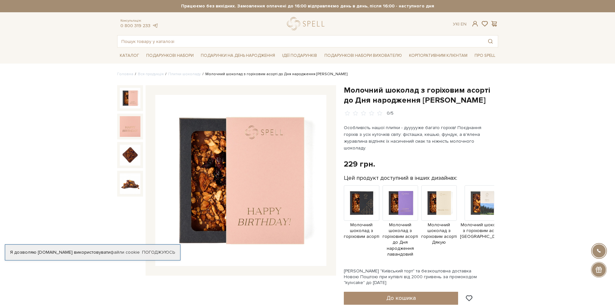 The height and width of the screenshot is (305, 615). What do you see at coordinates (170, 56) in the screenshot?
I see `a: Подарункові набори` at bounding box center [170, 56].